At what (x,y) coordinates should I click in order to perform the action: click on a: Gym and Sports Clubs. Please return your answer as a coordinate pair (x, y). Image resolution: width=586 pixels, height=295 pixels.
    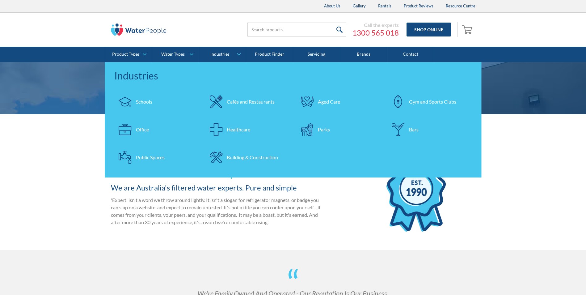
    Looking at the image, I should click on (430, 102).